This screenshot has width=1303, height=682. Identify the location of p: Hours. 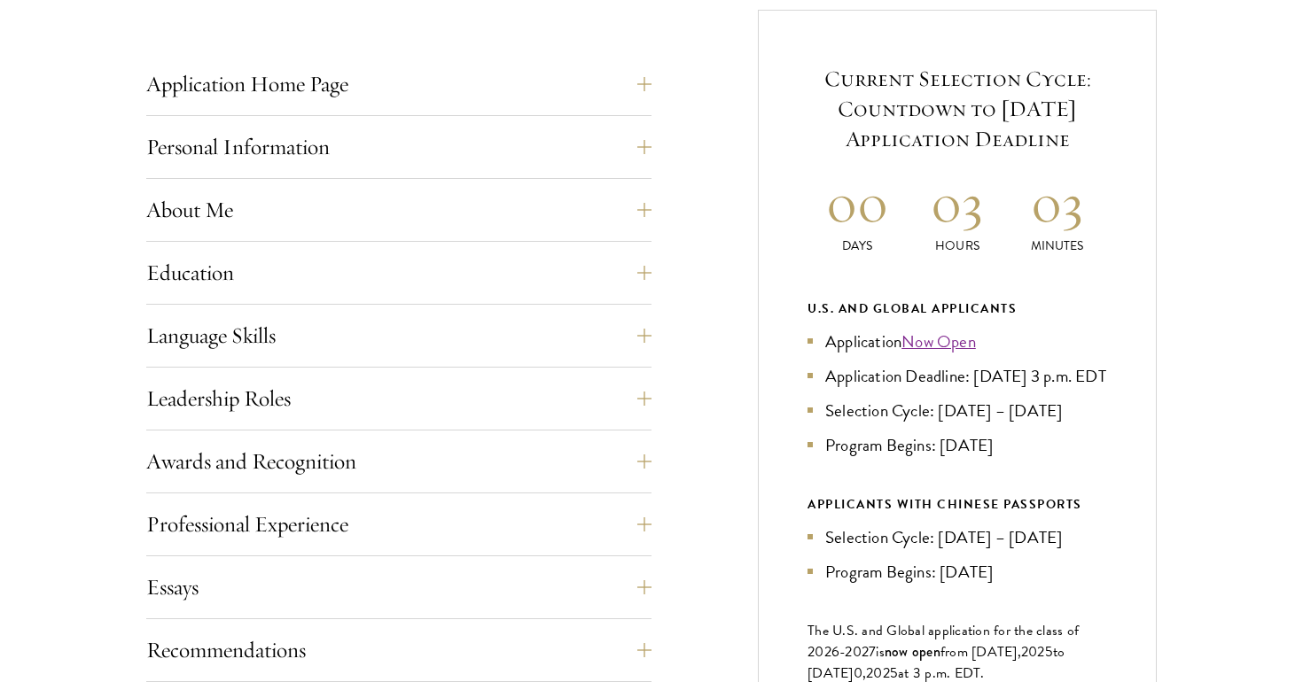
(957, 245).